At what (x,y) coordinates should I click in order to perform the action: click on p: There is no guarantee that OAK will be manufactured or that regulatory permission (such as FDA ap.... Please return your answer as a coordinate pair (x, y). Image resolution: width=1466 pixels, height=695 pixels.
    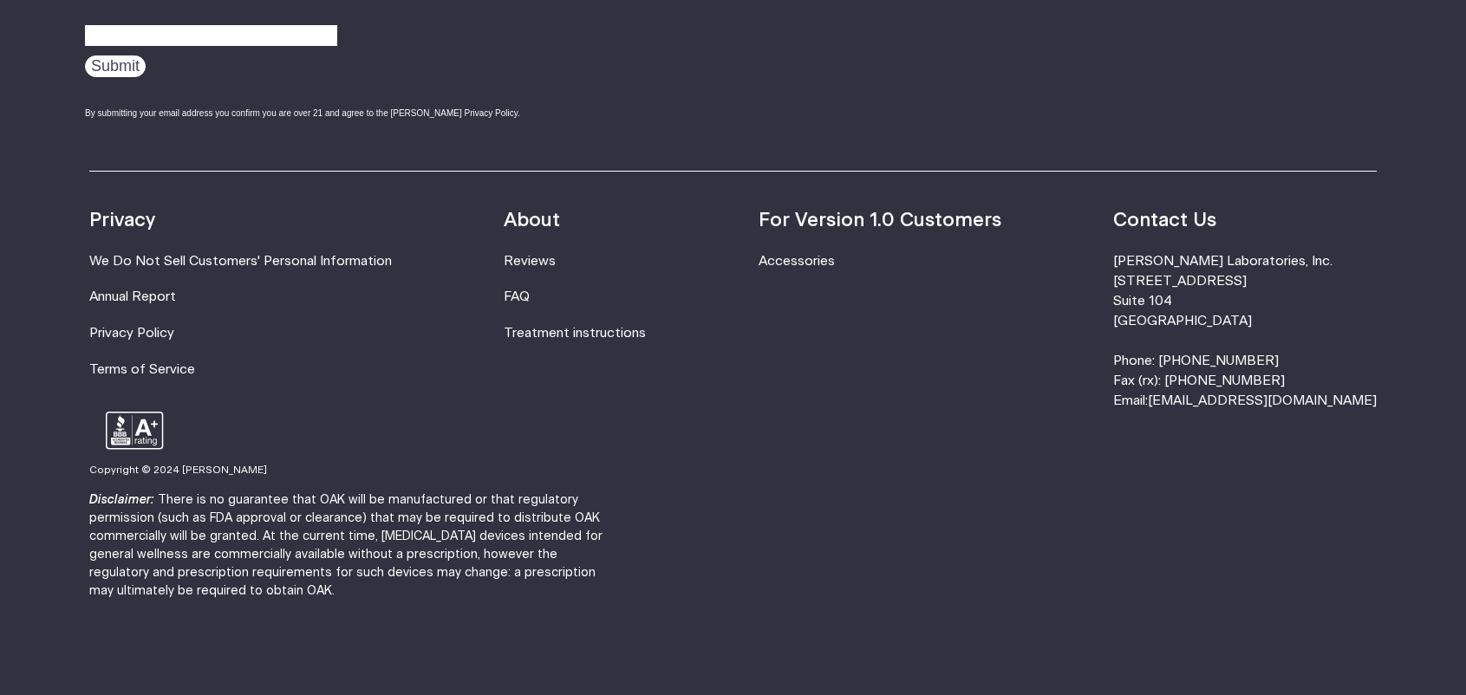
    Looking at the image, I should click on (355, 545).